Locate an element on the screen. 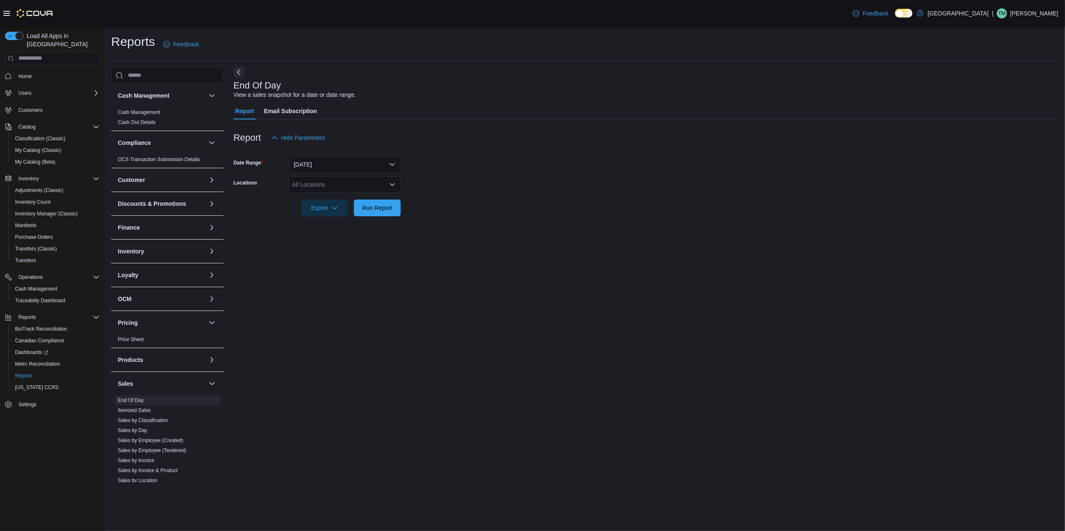  button: Settings is located at coordinates (52, 404).